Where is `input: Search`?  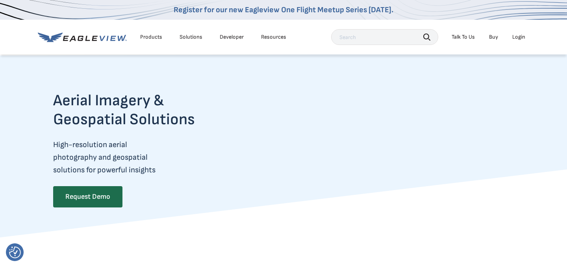
input: Search is located at coordinates (385, 37).